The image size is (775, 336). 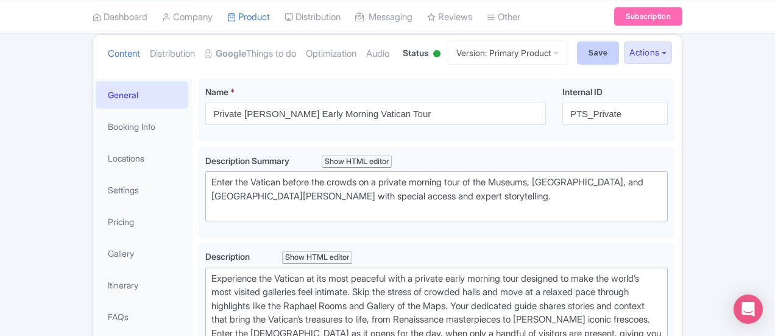 What do you see at coordinates (142, 316) in the screenshot?
I see `a: FAQs` at bounding box center [142, 316].